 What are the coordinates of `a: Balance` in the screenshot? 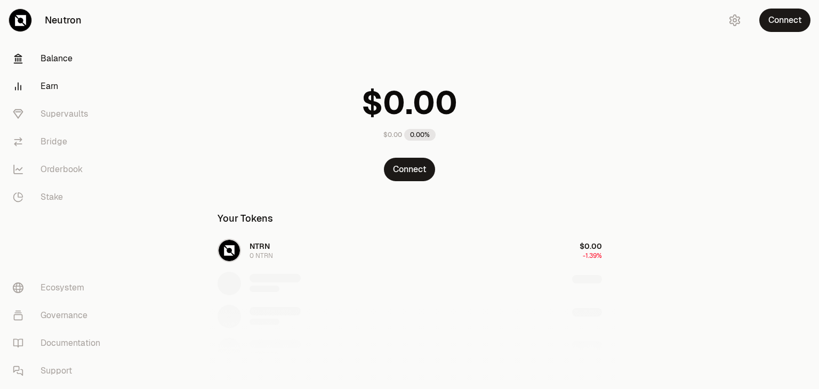 It's located at (60, 59).